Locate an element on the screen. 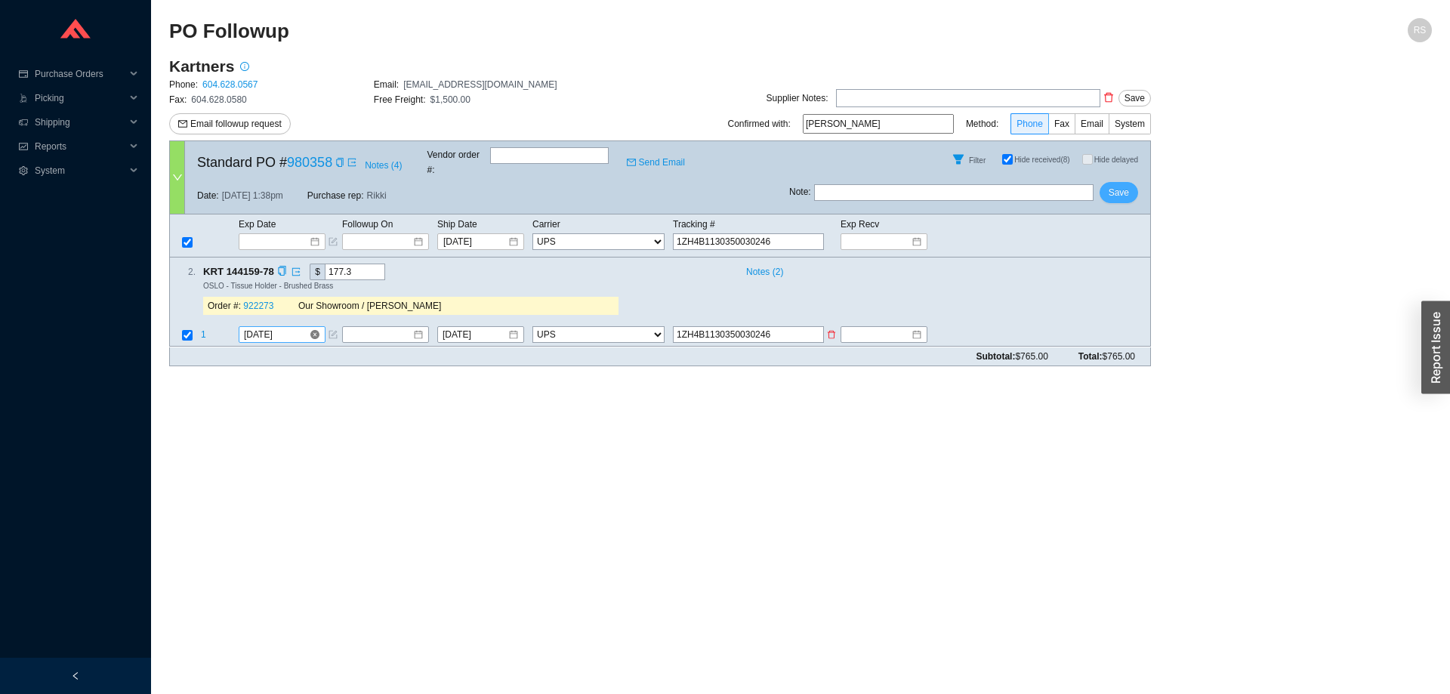  span: Free Freight: is located at coordinates (400, 100).